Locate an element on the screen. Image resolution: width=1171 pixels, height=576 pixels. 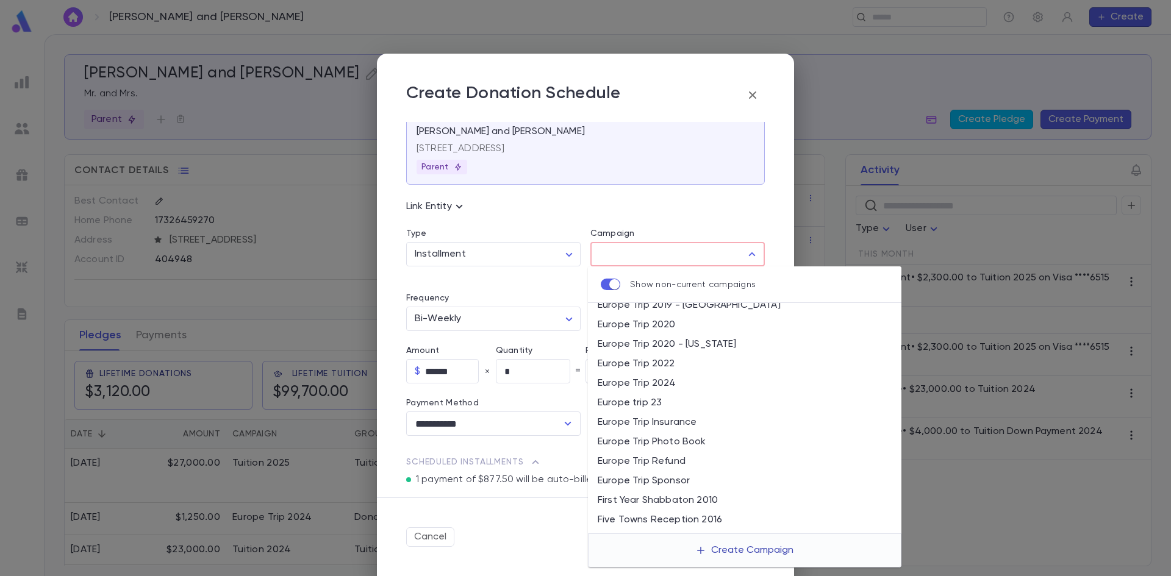
p: Parent is located at coordinates (442, 167).